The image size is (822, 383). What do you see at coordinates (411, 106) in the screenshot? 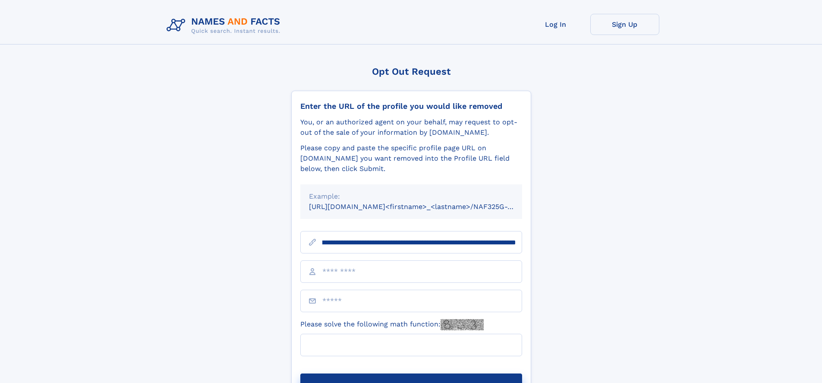
I see `div: Enter the URL of the profile you would like removed` at bounding box center [411, 106].